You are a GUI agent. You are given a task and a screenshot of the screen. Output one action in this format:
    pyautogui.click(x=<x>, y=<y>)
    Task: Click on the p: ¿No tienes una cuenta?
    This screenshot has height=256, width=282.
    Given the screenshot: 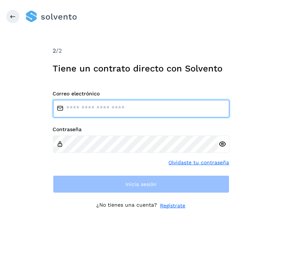 What is the action you would take?
    pyautogui.click(x=127, y=205)
    